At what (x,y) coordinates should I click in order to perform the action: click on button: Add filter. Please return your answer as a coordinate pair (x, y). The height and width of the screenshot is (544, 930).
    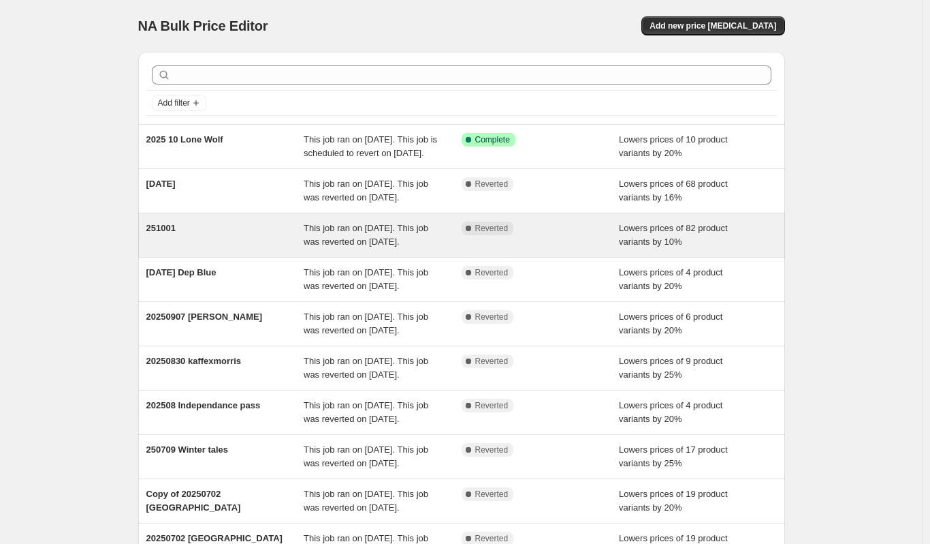
    Looking at the image, I should click on (179, 103).